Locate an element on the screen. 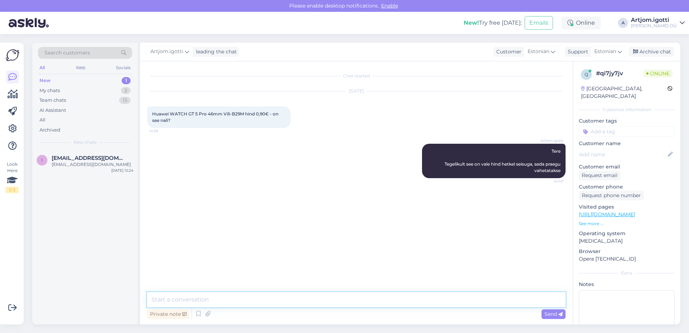 Image resolution: width=689 pixels, height=333 pixels. p: Browser is located at coordinates (627, 252).